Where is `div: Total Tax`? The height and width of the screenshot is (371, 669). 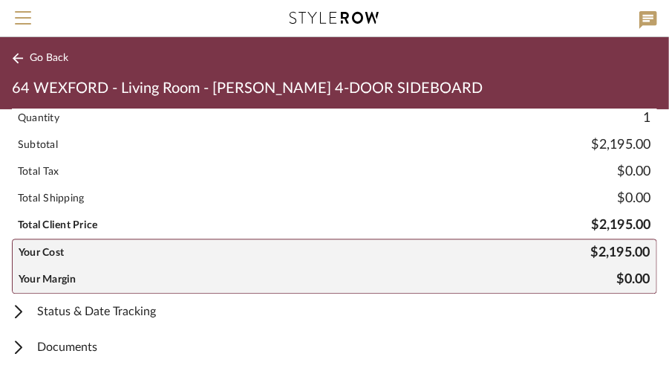 div: Total Tax is located at coordinates (38, 172).